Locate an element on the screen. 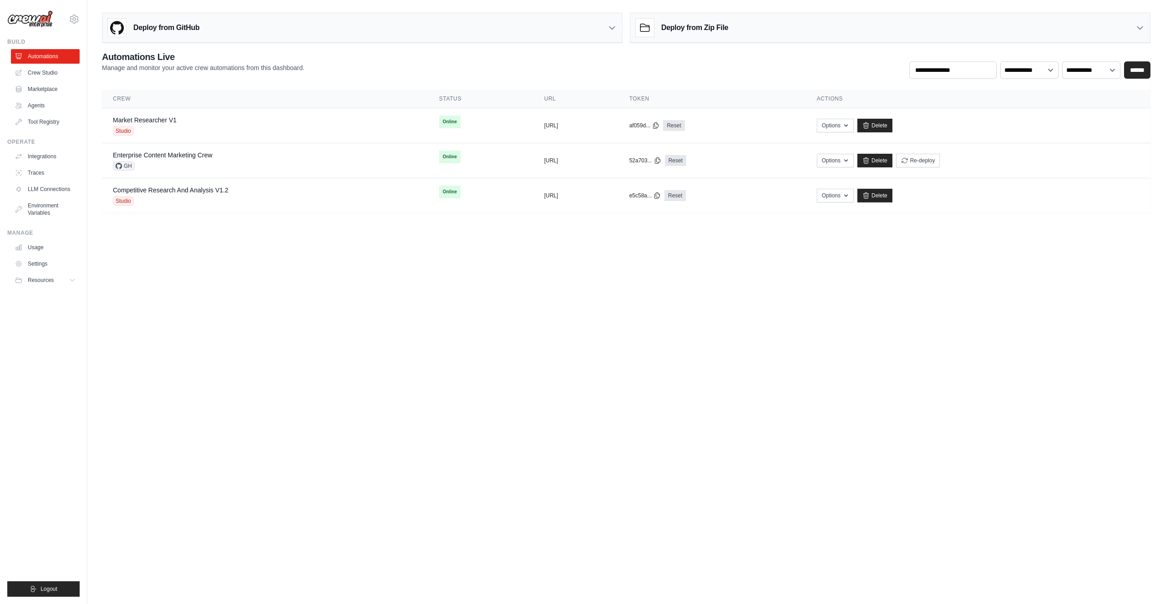 This screenshot has width=1165, height=604. th: Crew is located at coordinates (265, 99).